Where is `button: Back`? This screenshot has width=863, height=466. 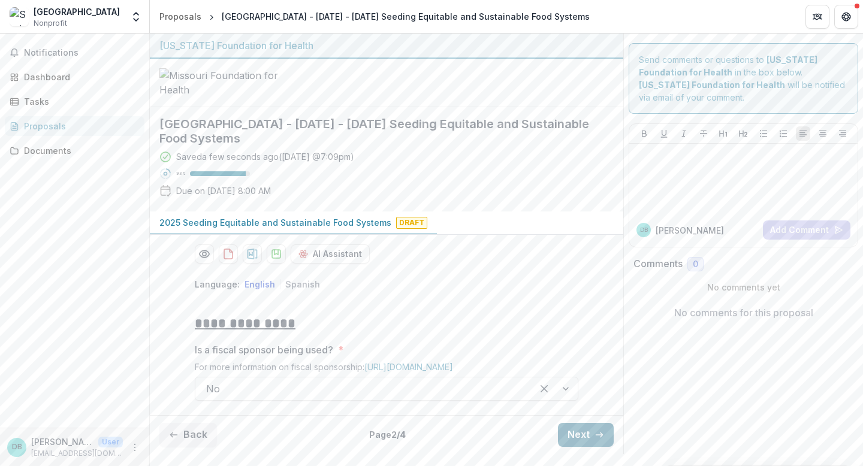
button: Back is located at coordinates (188, 435).